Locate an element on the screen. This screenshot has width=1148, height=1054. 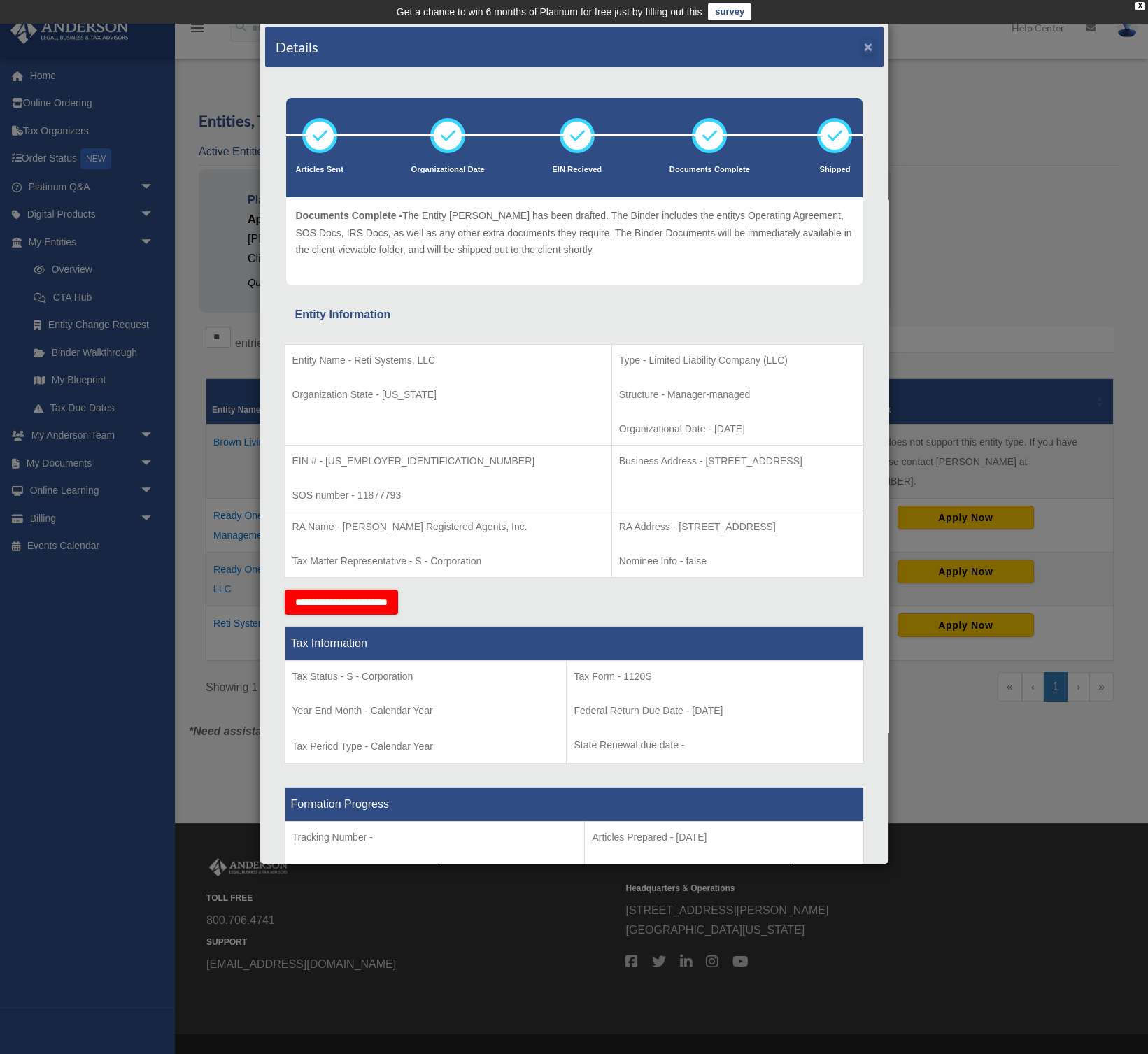
div: Get a chance to win 6 months of Platinum for free just by filling out this is located at coordinates (549, 12).